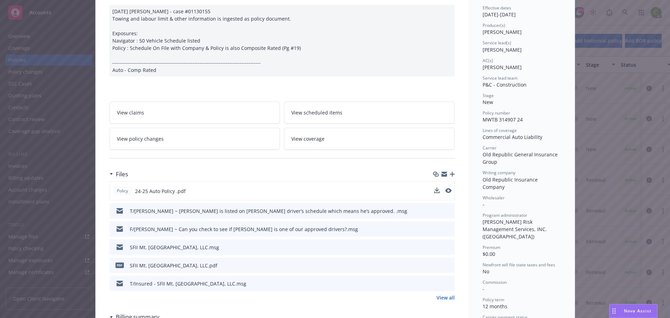 This screenshot has width=670, height=318. I want to click on span: Premium, so click(491, 247).